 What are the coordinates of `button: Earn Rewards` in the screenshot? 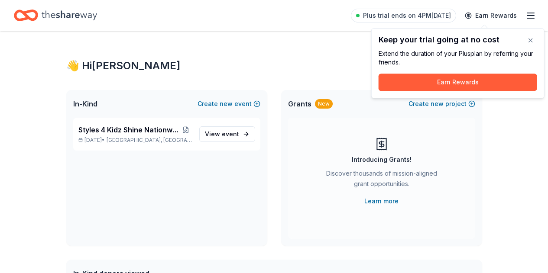 It's located at (458, 82).